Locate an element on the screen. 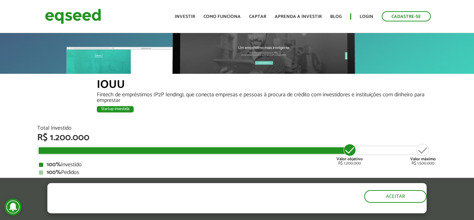 This screenshot has height=220, width=474. button: Aceitar is located at coordinates (395, 196).